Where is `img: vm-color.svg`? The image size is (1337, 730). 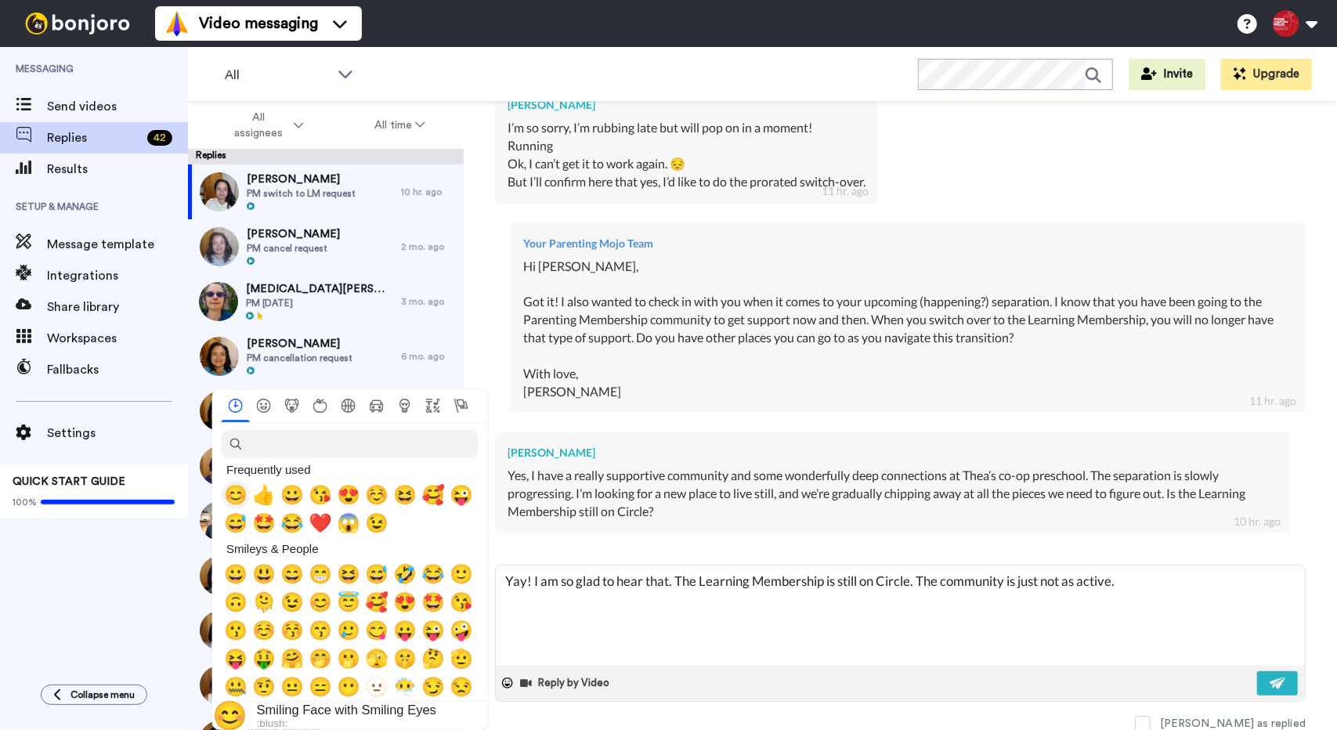 img: vm-color.svg is located at coordinates (177, 24).